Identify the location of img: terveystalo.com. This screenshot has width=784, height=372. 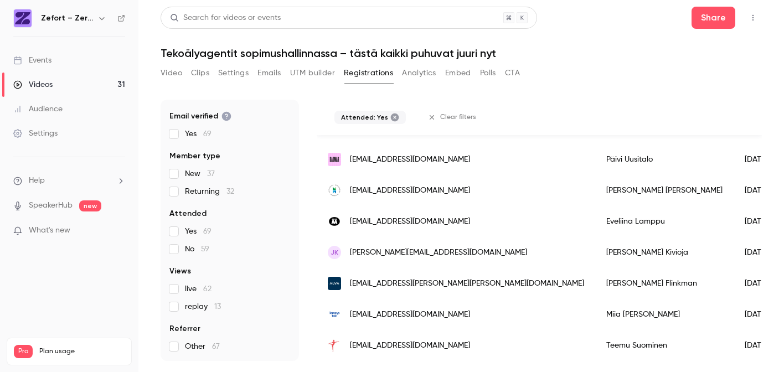
(334, 315).